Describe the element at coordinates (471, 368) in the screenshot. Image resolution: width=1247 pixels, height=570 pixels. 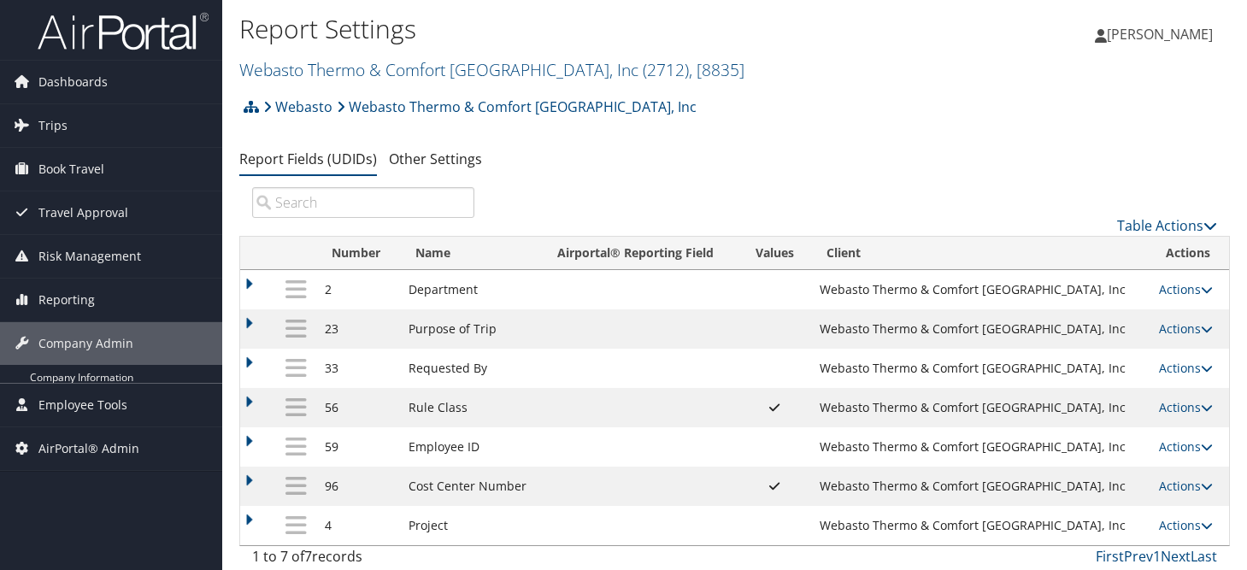
I see `td: Requested By` at that location.